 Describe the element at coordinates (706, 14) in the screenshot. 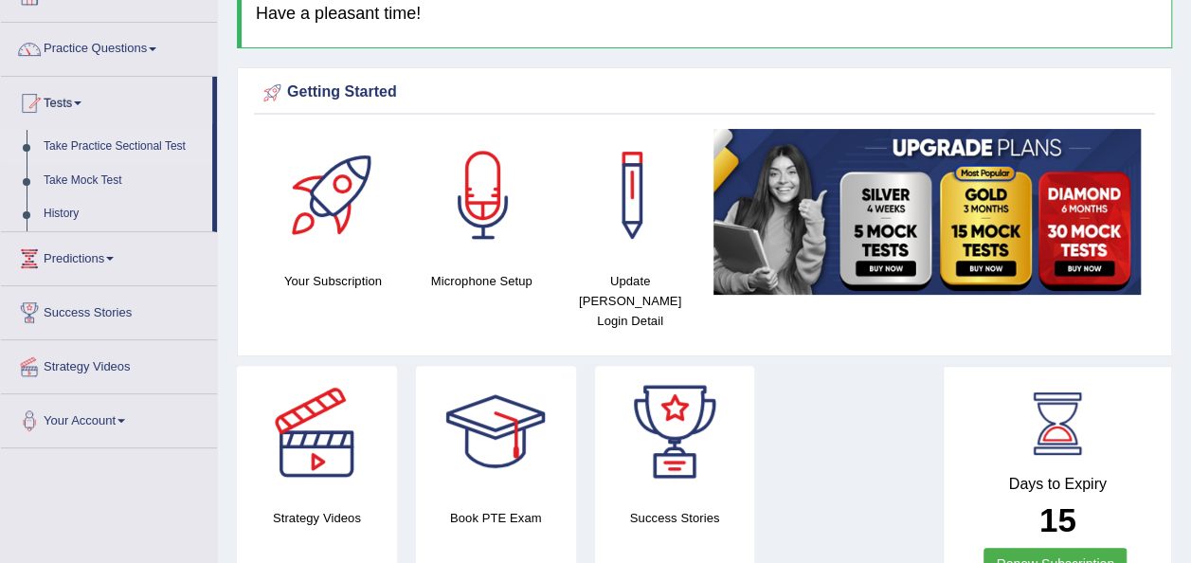

I see `h4: Have a pleasant time!` at that location.